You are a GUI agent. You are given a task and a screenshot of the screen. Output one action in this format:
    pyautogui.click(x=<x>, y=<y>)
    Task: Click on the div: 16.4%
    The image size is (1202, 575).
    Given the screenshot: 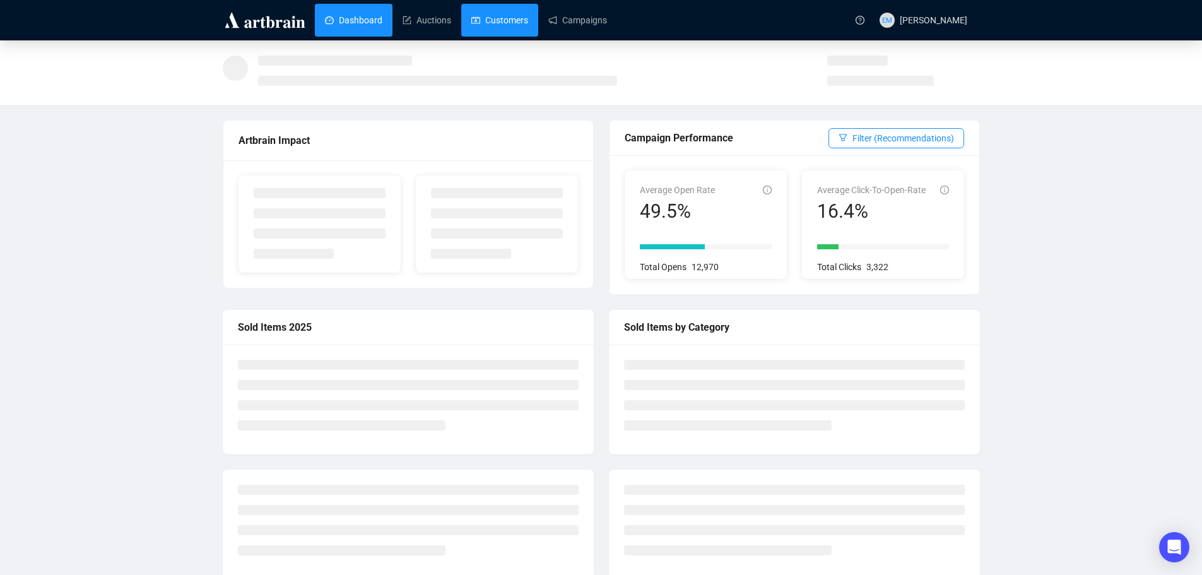 What is the action you would take?
    pyautogui.click(x=871, y=211)
    